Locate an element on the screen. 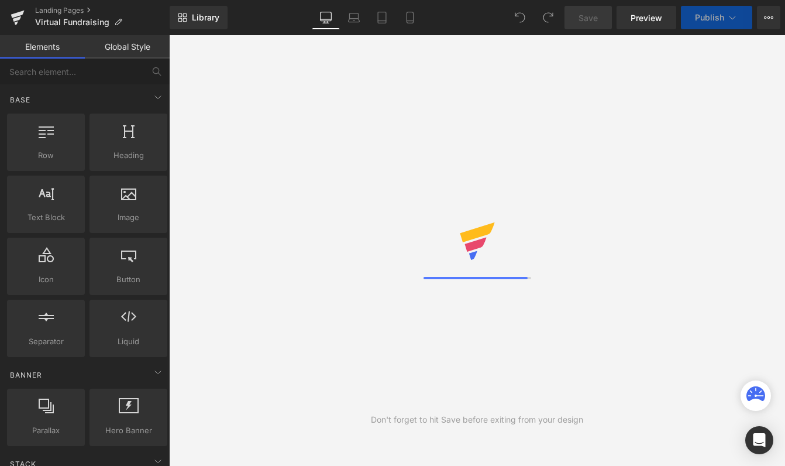 This screenshot has height=466, width=785. span: Hero Banner is located at coordinates (128, 430).